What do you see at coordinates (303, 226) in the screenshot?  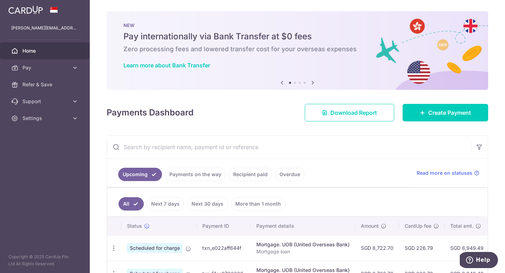 I see `th: Payment details` at bounding box center [303, 226].